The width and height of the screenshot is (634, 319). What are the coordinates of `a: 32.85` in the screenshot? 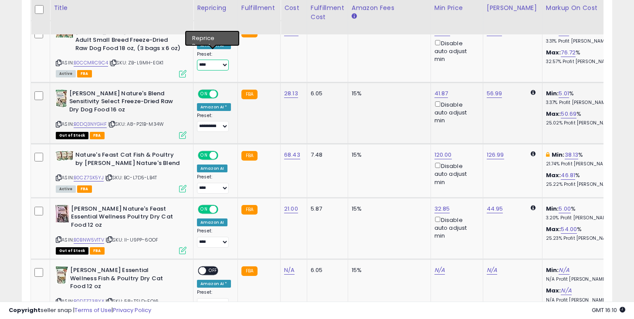 It's located at (442, 209).